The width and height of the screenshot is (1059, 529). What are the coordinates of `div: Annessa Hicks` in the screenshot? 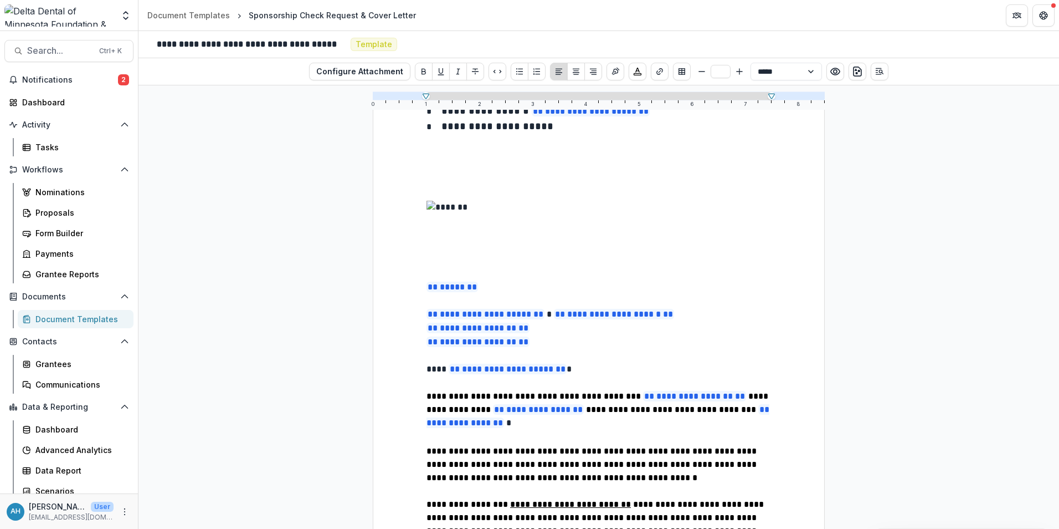 It's located at (16, 511).